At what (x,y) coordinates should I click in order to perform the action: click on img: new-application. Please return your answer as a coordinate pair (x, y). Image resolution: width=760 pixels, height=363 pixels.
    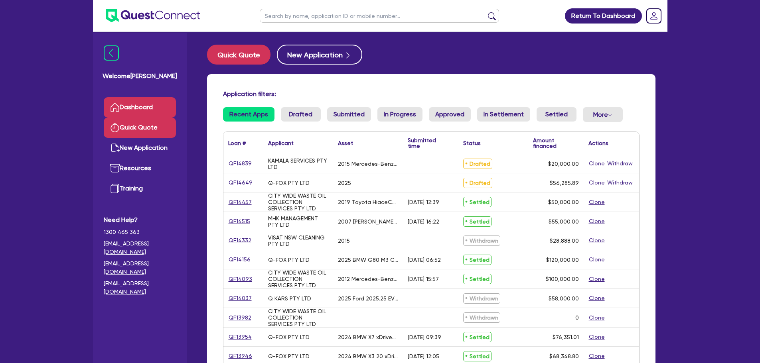
    Looking at the image, I should click on (115, 148).